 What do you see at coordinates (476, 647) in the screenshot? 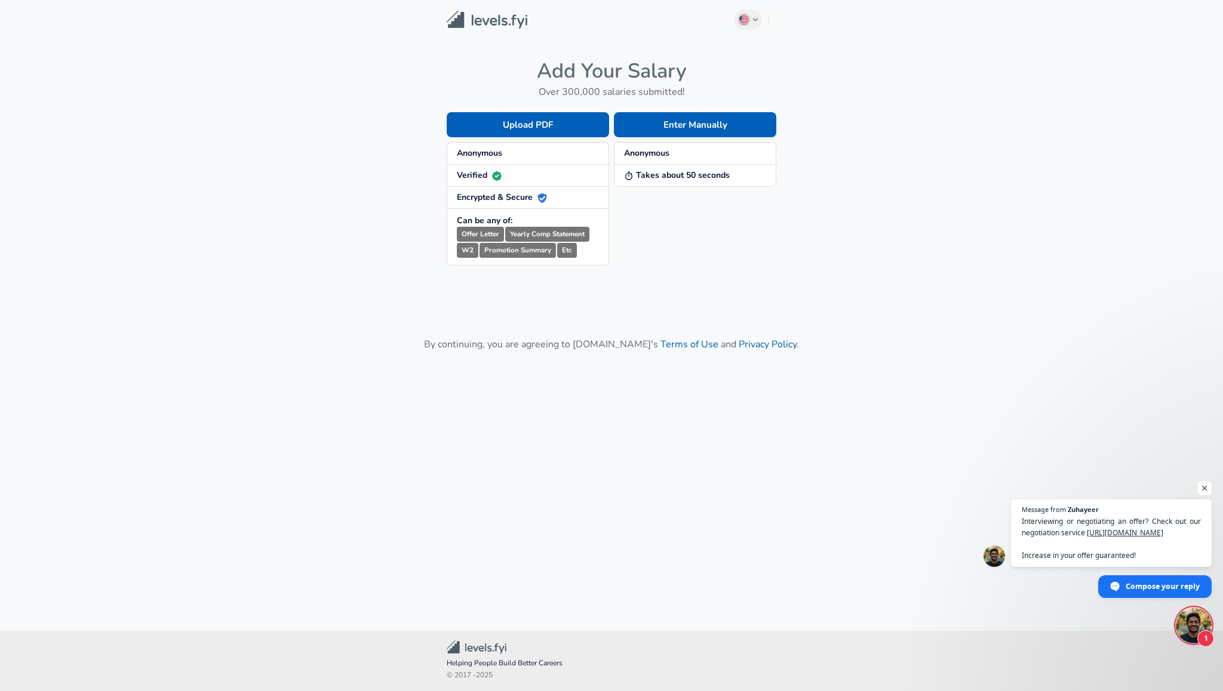
I see `img: Levels.fyi Community` at bounding box center [476, 647].